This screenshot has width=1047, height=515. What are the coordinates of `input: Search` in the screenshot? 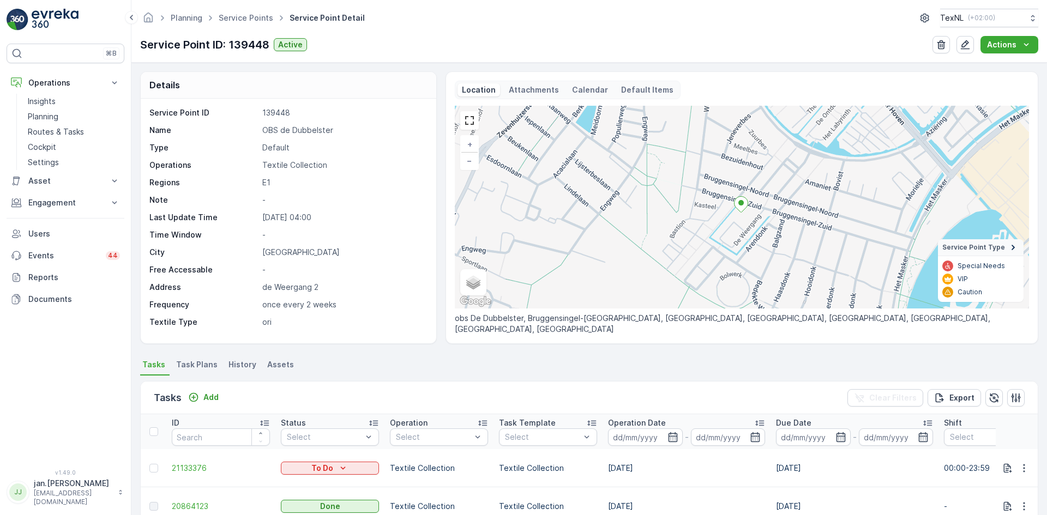 It's located at (221, 437).